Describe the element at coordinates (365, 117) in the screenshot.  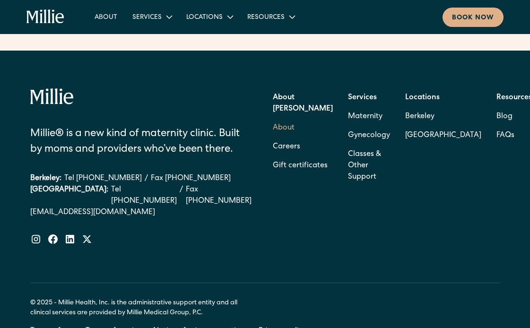
I see `a: Maternity` at that location.